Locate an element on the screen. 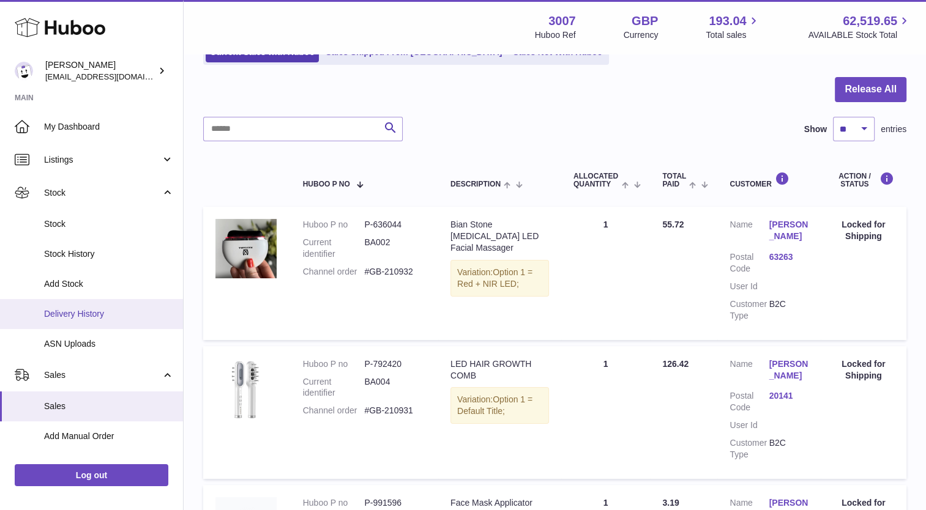 This screenshot has width=926, height=510. span: Description is located at coordinates (475, 184).